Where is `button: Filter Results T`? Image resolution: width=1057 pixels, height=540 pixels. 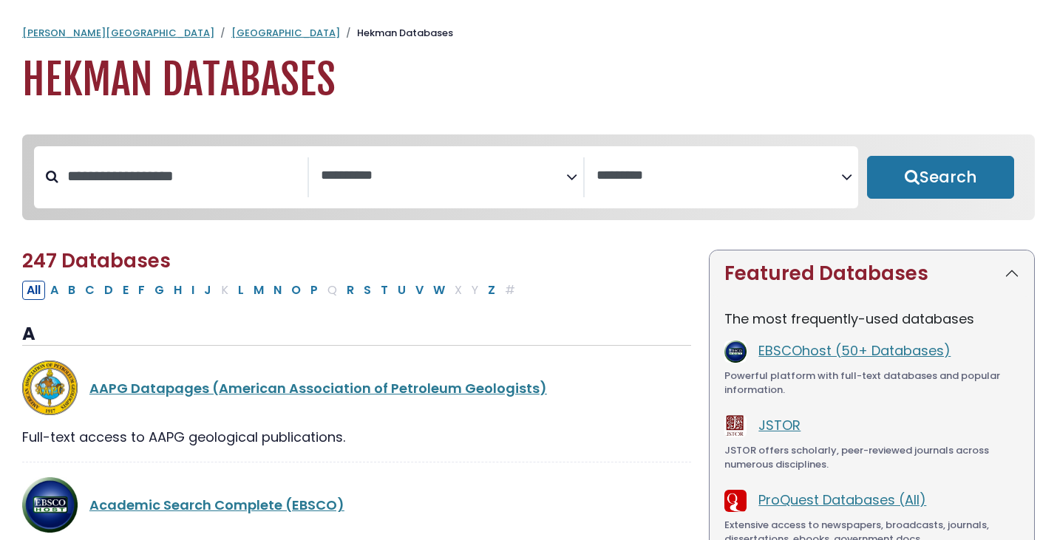 button: Filter Results T is located at coordinates (384, 290).